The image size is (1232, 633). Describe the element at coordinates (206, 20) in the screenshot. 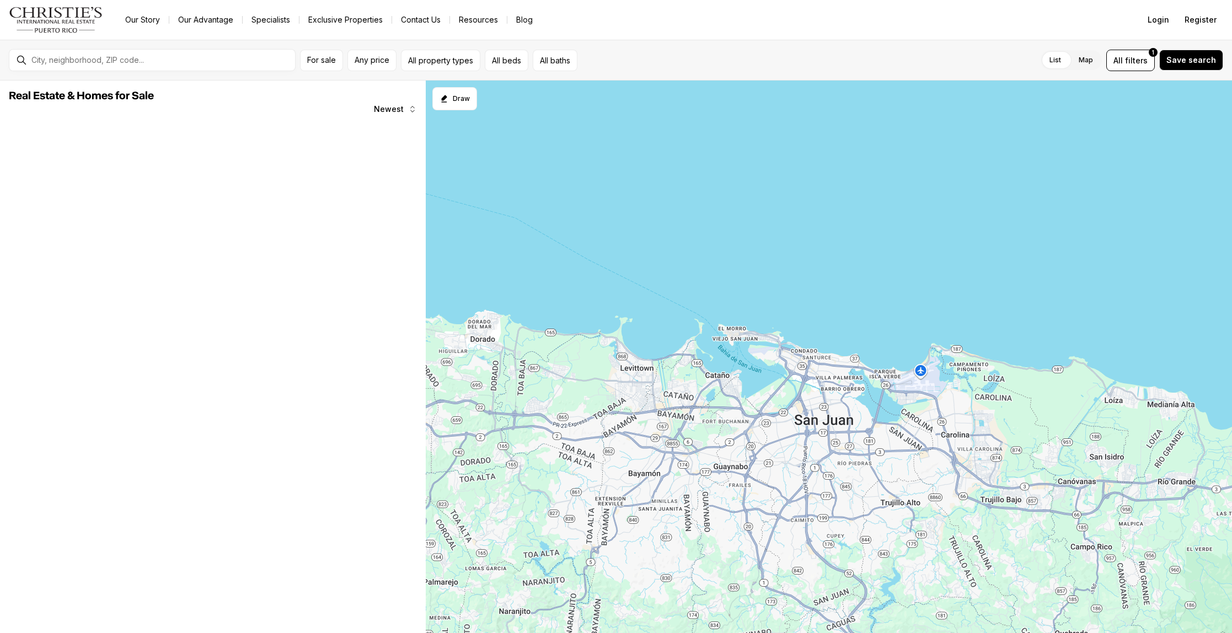

I see `a: Our Advantage` at that location.